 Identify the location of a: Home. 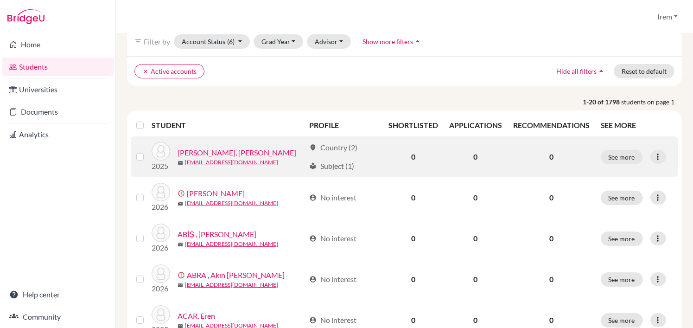
(57, 45).